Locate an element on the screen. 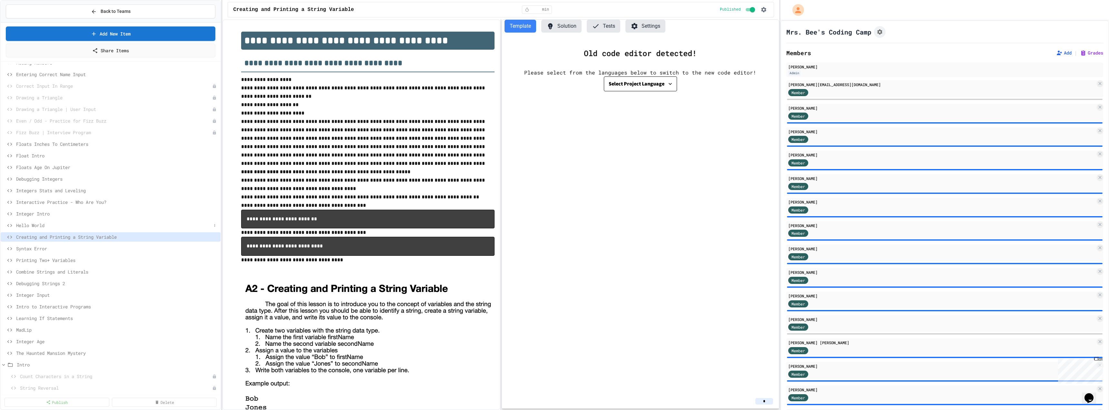 The image size is (1109, 410). span: MadLip is located at coordinates (117, 329).